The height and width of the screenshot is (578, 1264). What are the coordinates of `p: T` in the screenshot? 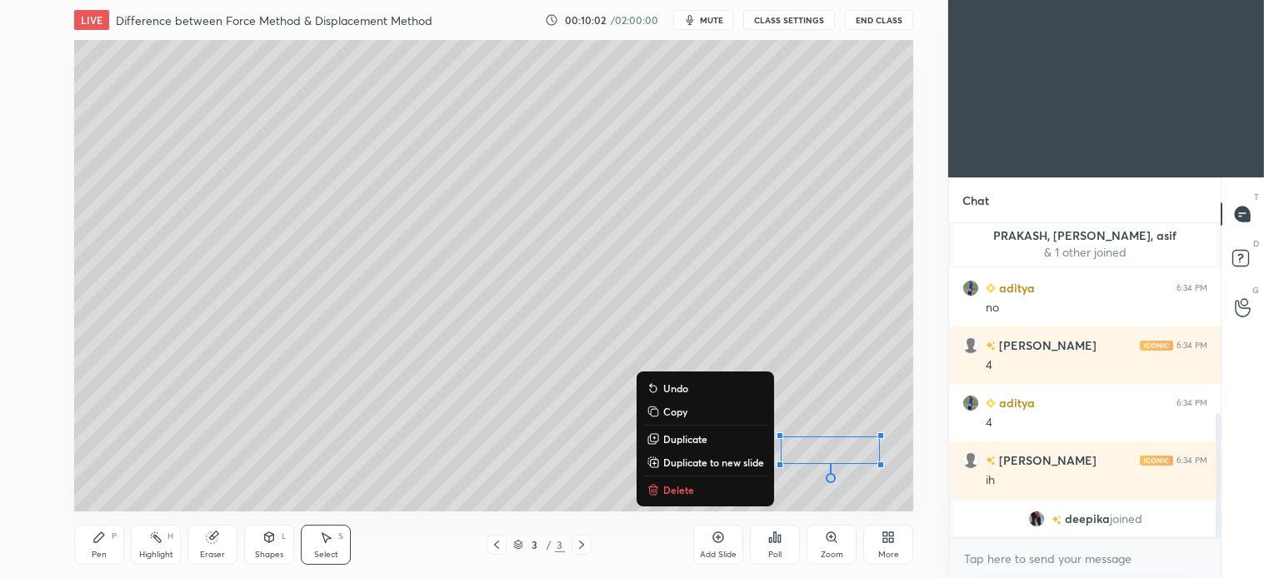 It's located at (1257, 197).